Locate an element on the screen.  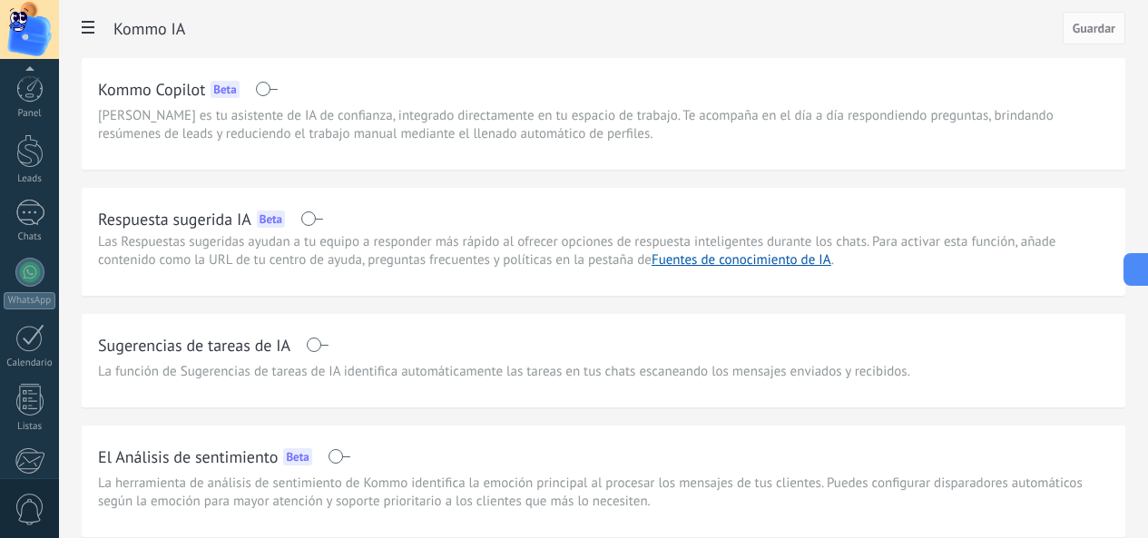
div: Panel is located at coordinates (30, 113).